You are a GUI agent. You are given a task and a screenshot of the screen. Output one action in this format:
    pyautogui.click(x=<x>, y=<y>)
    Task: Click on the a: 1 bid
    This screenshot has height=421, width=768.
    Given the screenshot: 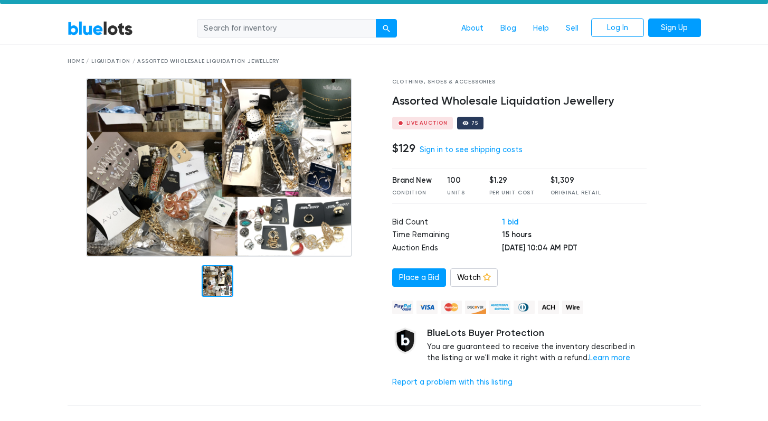 What is the action you would take?
    pyautogui.click(x=510, y=222)
    